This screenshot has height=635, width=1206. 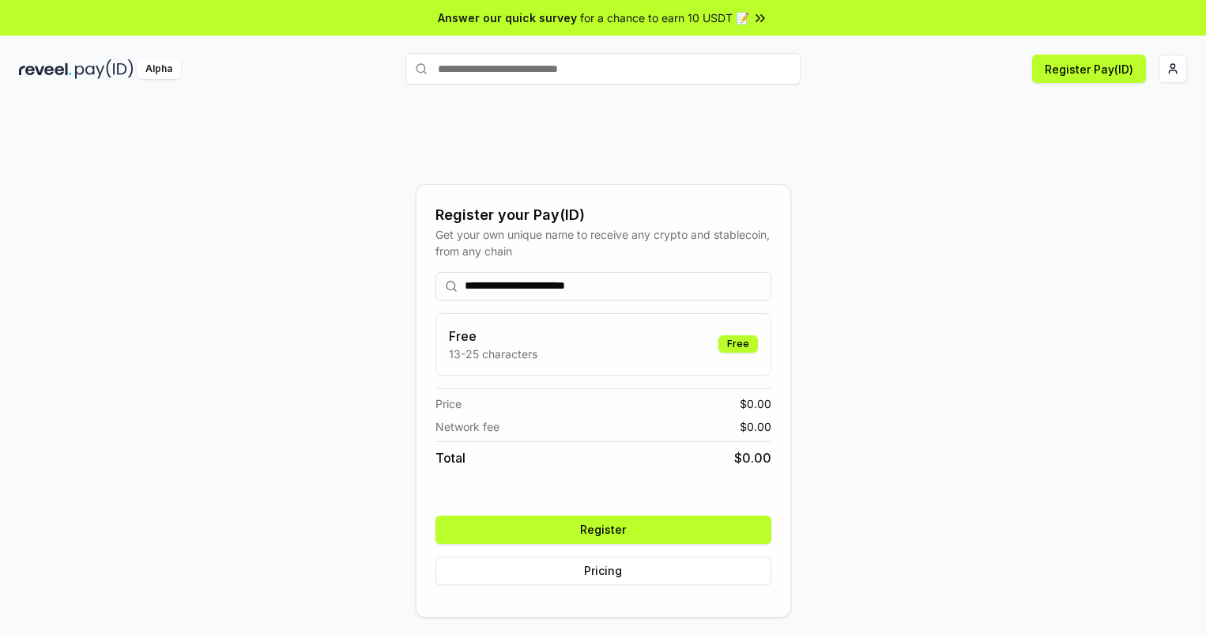 What do you see at coordinates (493, 336) in the screenshot?
I see `h3: Free` at bounding box center [493, 336].